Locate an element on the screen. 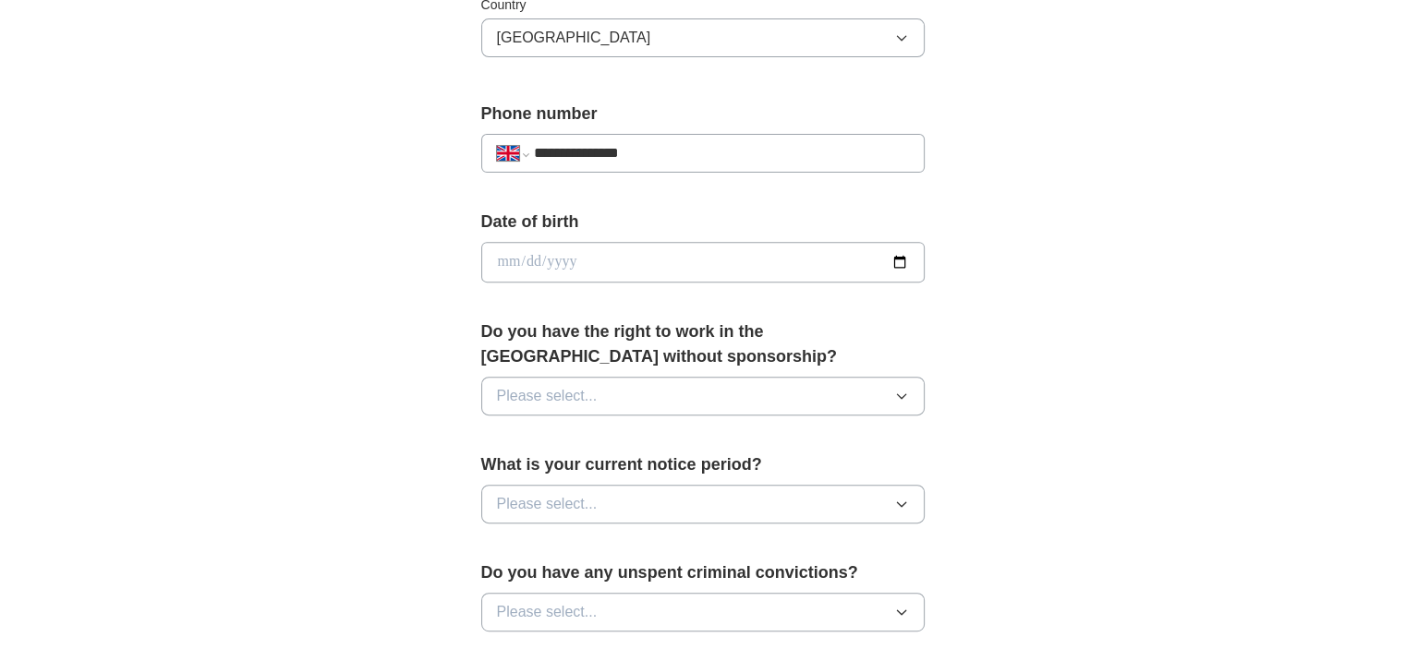 This screenshot has width=1405, height=649. label: Do you have any unspent criminal convictions? is located at coordinates (703, 573).